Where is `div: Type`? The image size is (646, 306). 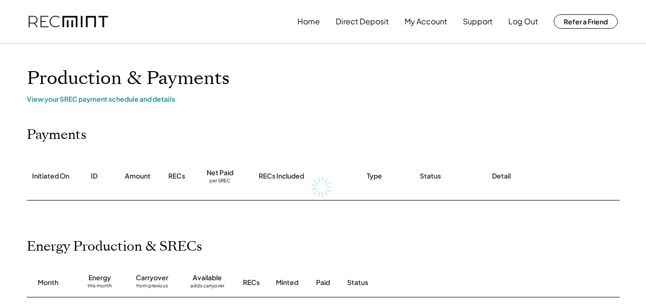
div: Type is located at coordinates (374, 176).